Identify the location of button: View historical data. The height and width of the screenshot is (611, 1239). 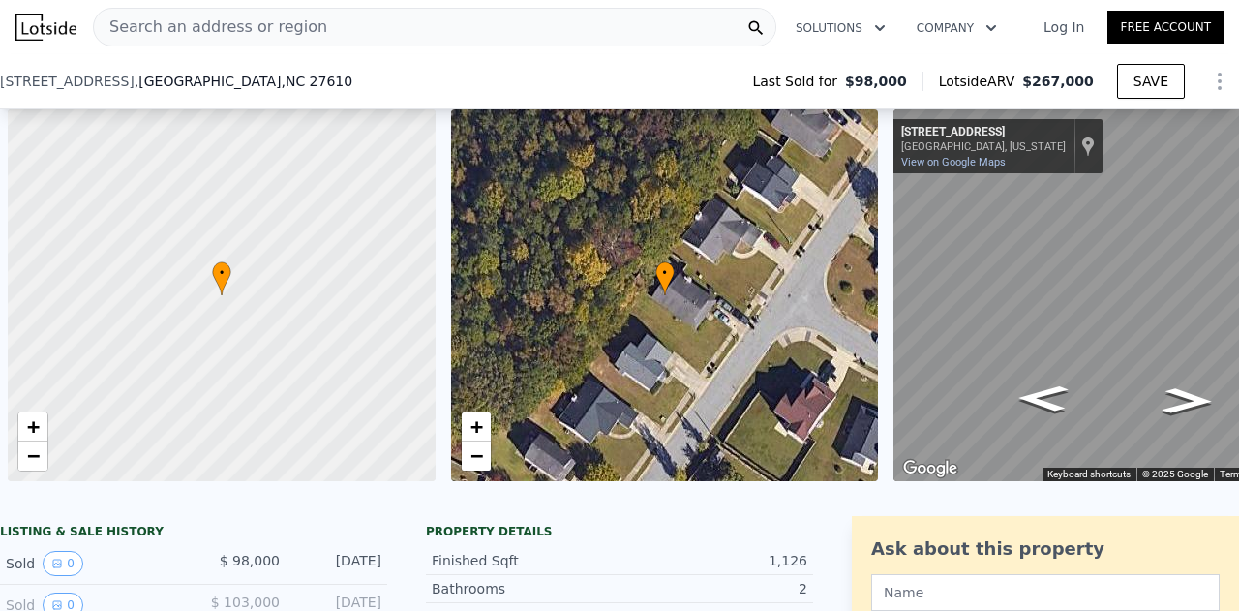
(63, 563).